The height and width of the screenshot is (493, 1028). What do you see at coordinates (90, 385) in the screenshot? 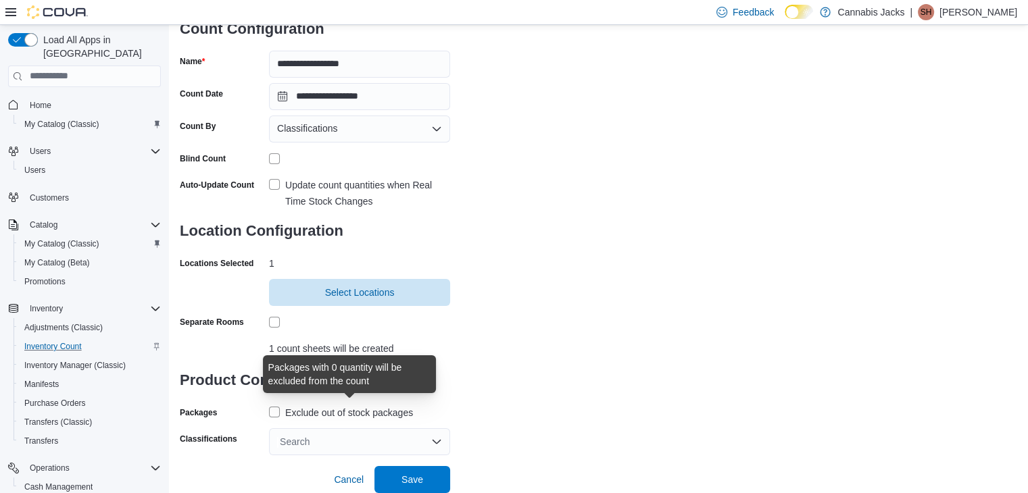
I see `button: Manifests` at bounding box center [90, 385].